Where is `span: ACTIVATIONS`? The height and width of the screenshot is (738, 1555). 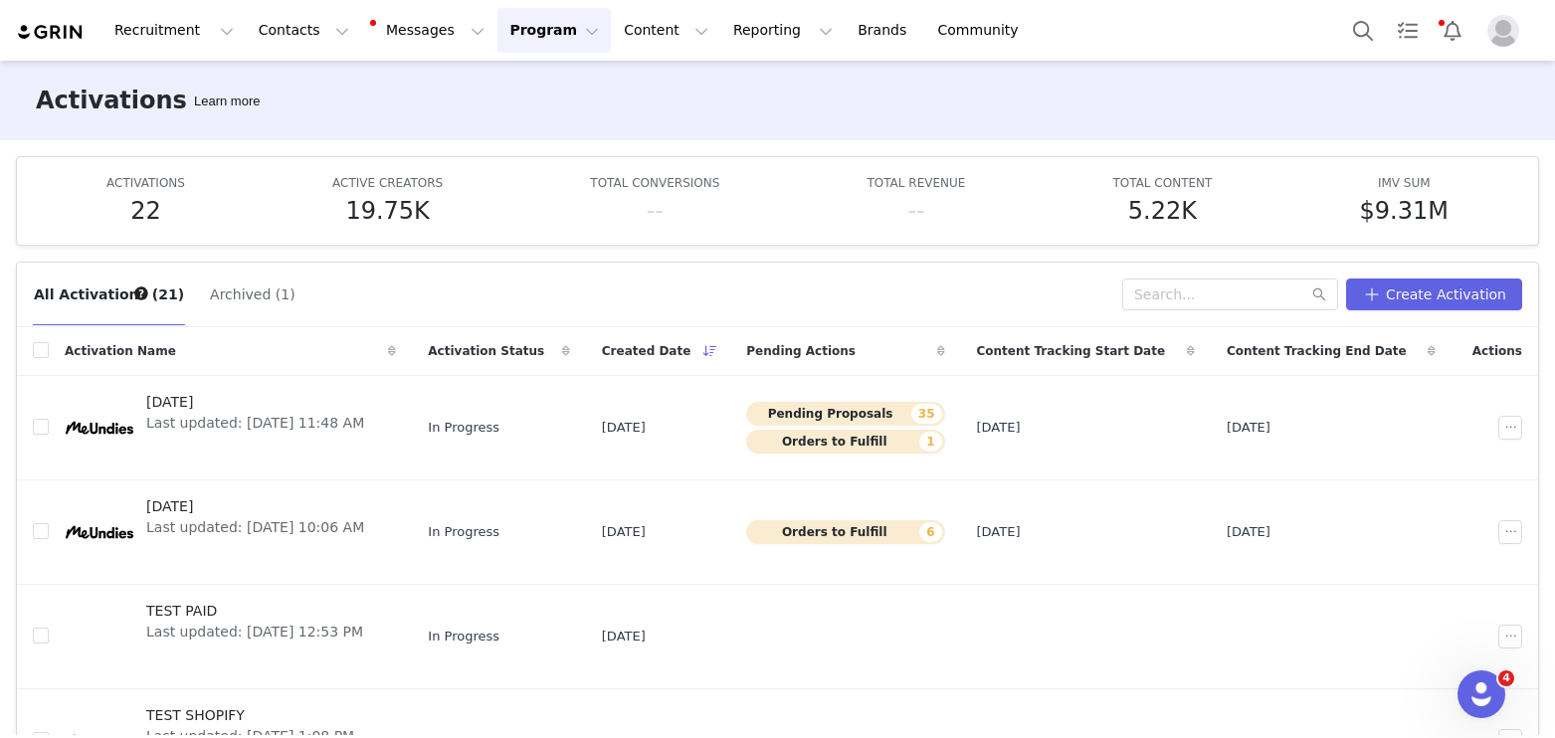 span: ACTIVATIONS is located at coordinates (145, 183).